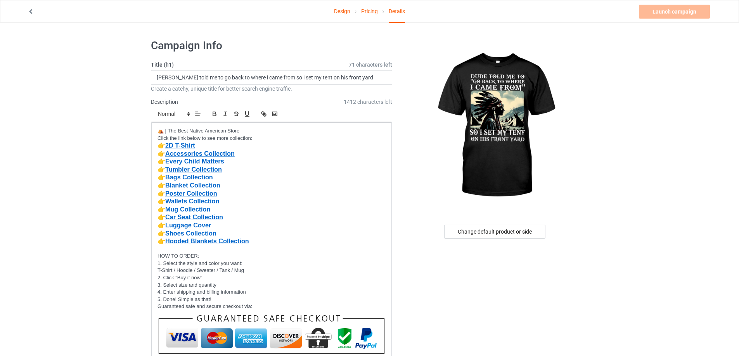 This screenshot has width=739, height=356. What do you see at coordinates (207, 241) in the screenshot?
I see `strong: Hooded Blankets Collection` at bounding box center [207, 241].